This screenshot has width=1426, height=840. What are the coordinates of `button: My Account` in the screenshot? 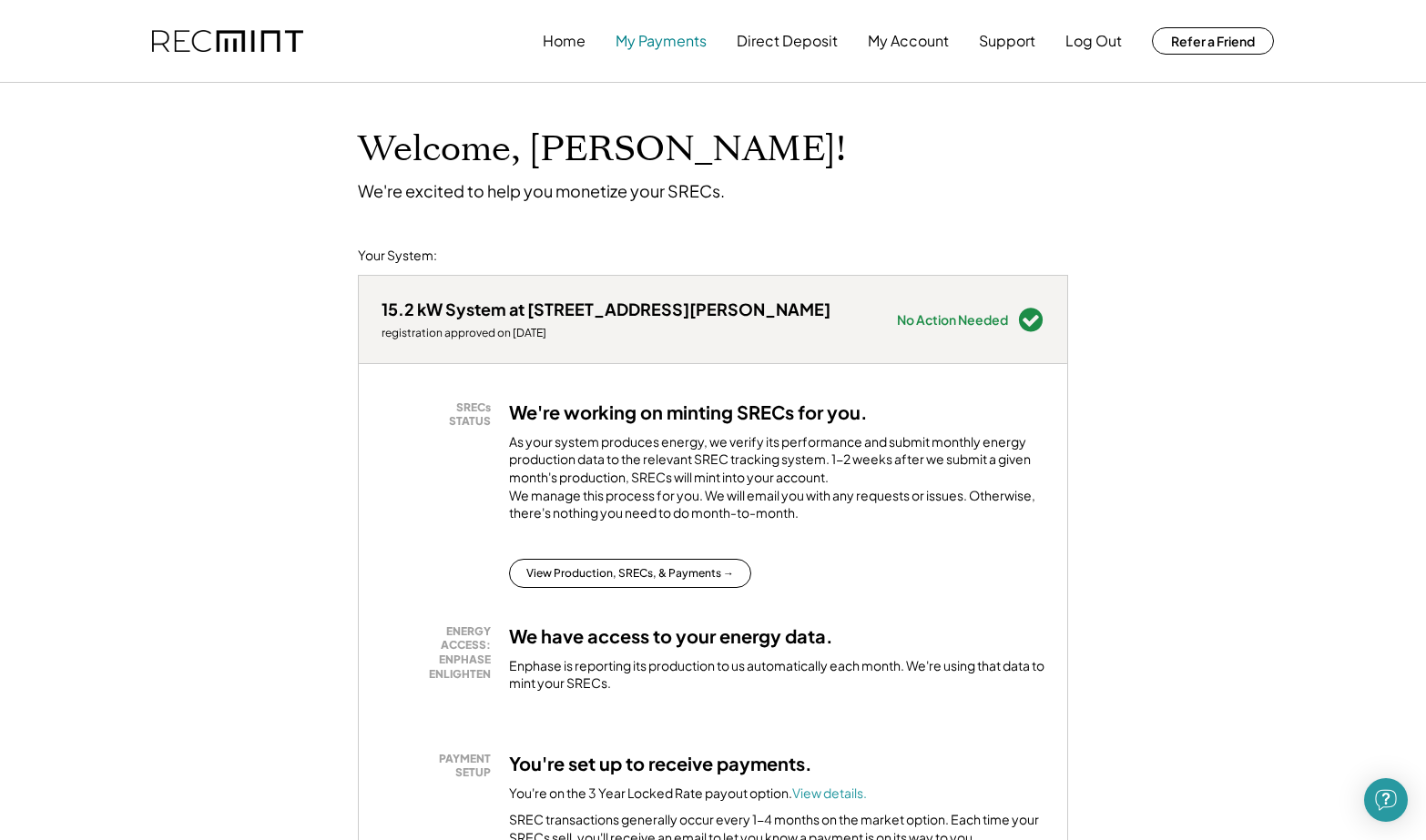 It's located at (908, 41).